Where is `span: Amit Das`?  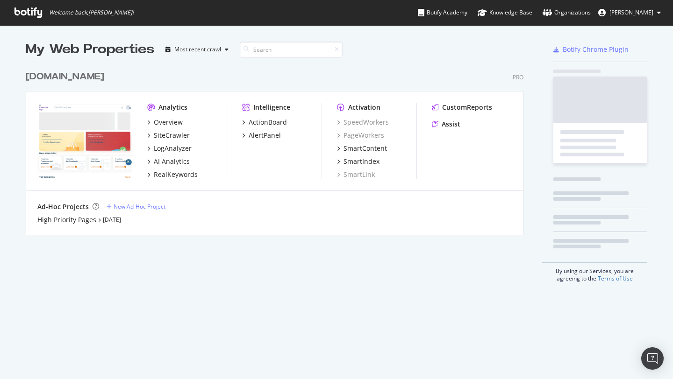 span: Amit Das is located at coordinates (631, 12).